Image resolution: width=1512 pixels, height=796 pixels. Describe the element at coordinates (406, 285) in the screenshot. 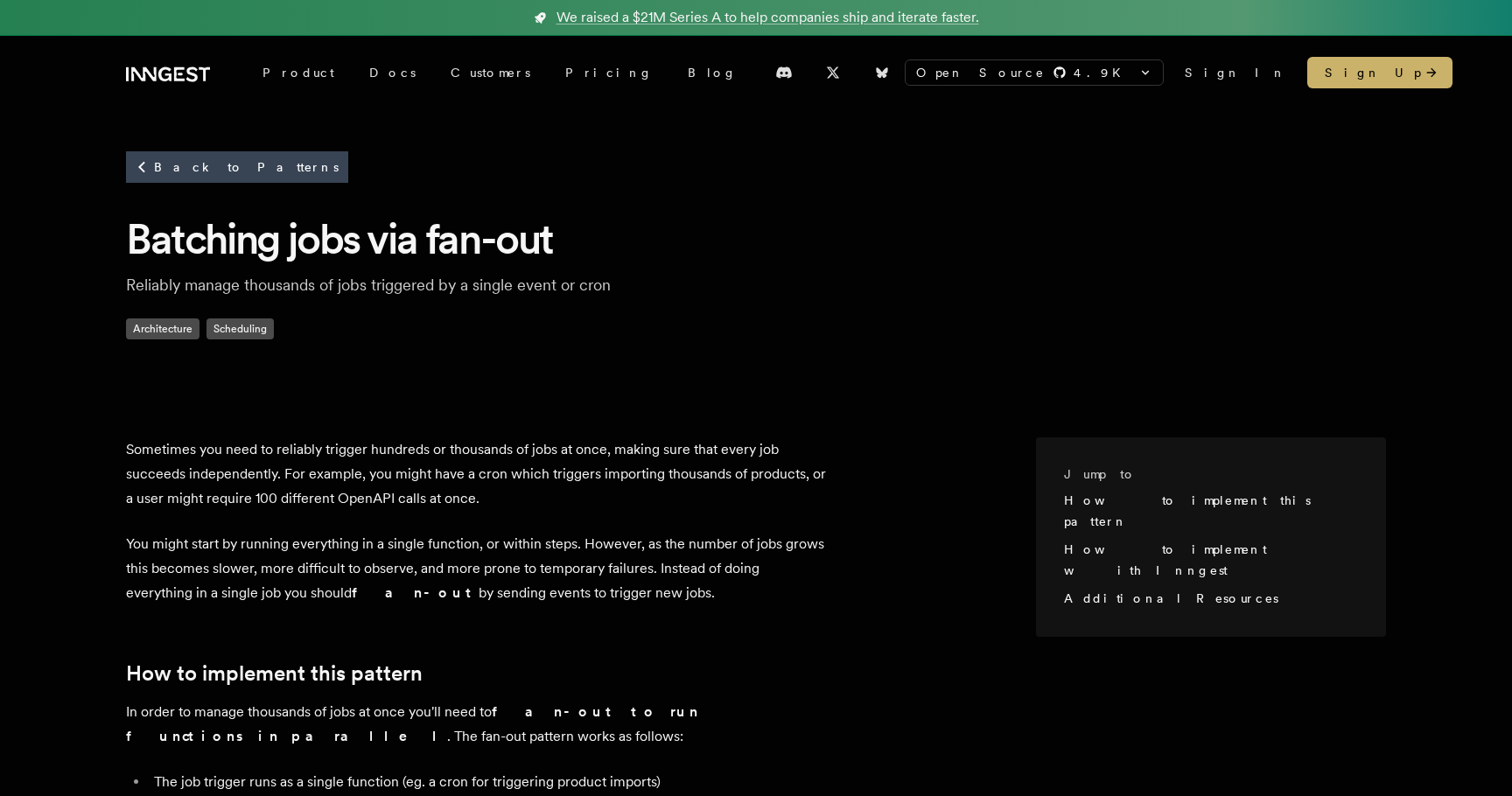

I see `p: Reliably manage thousands of jobs triggered by a single event or cron` at that location.